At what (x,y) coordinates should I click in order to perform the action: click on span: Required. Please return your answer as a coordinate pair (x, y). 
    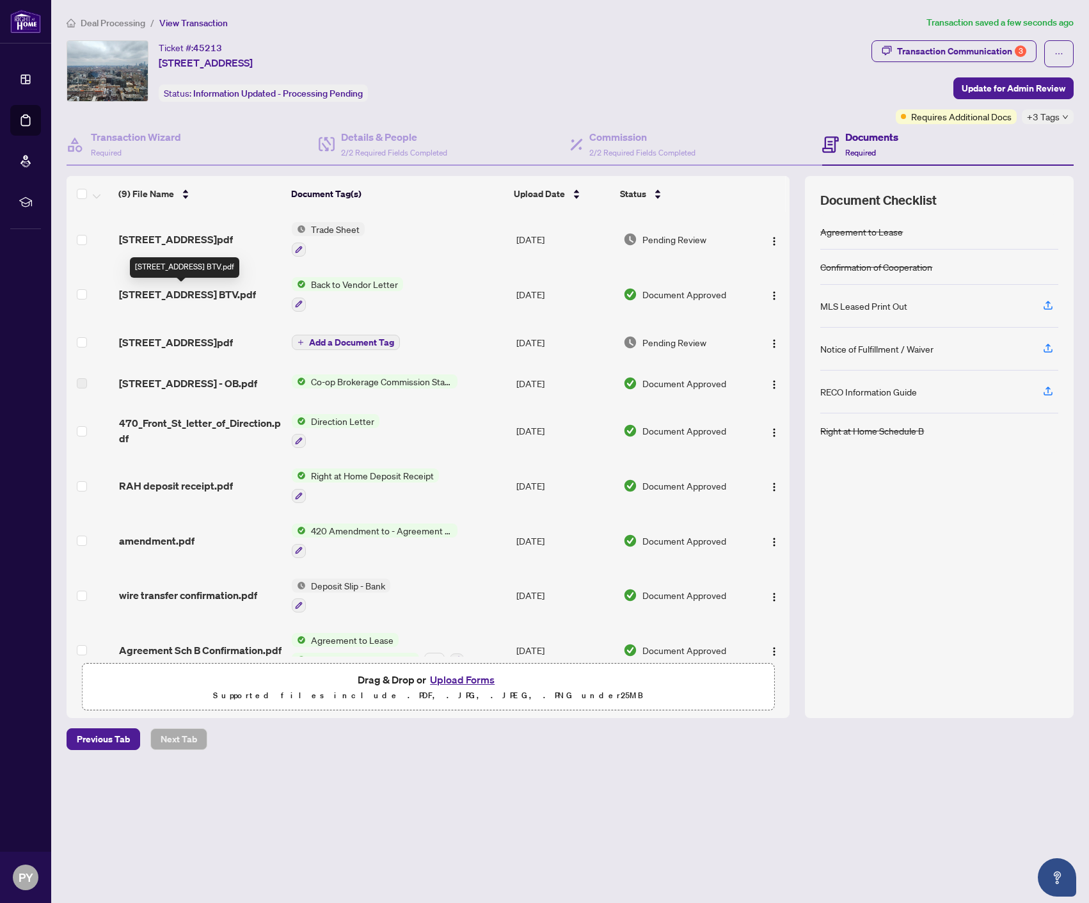
    Looking at the image, I should click on (861, 152).